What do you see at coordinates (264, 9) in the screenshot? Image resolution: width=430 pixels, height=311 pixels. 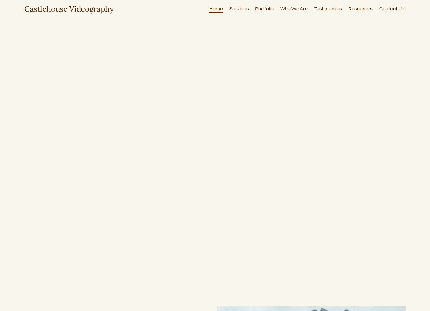 I see `a: Portfolio` at bounding box center [264, 9].